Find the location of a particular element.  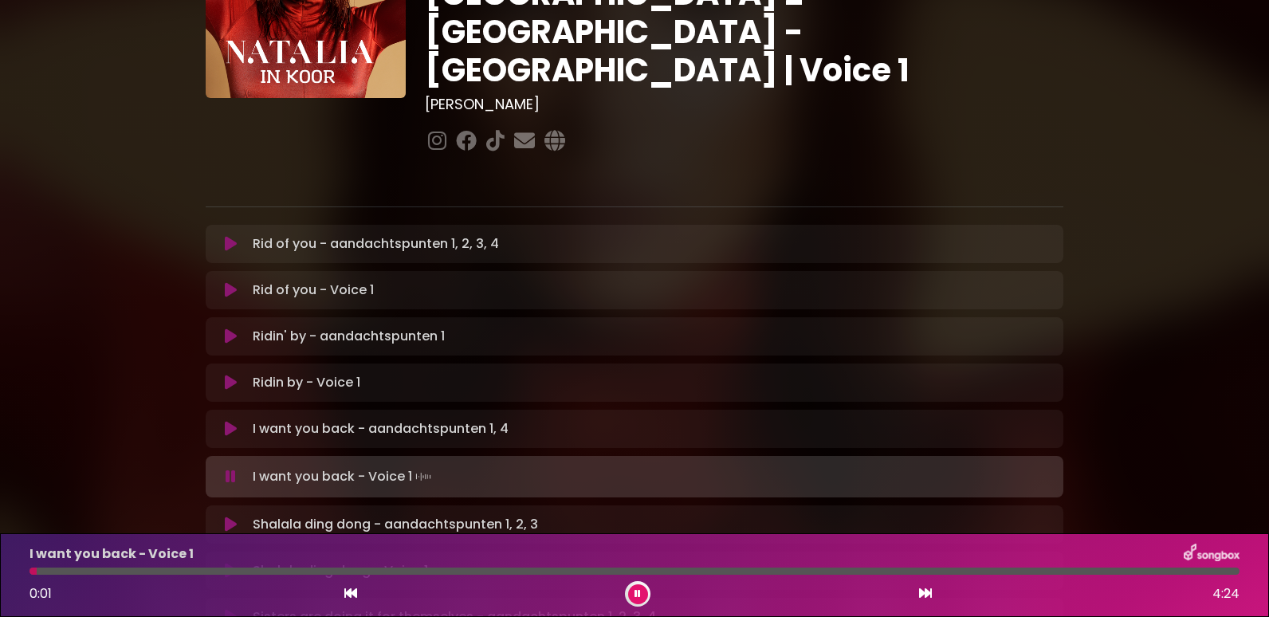

p: Ridin by - Voice 1 is located at coordinates (306, 383).